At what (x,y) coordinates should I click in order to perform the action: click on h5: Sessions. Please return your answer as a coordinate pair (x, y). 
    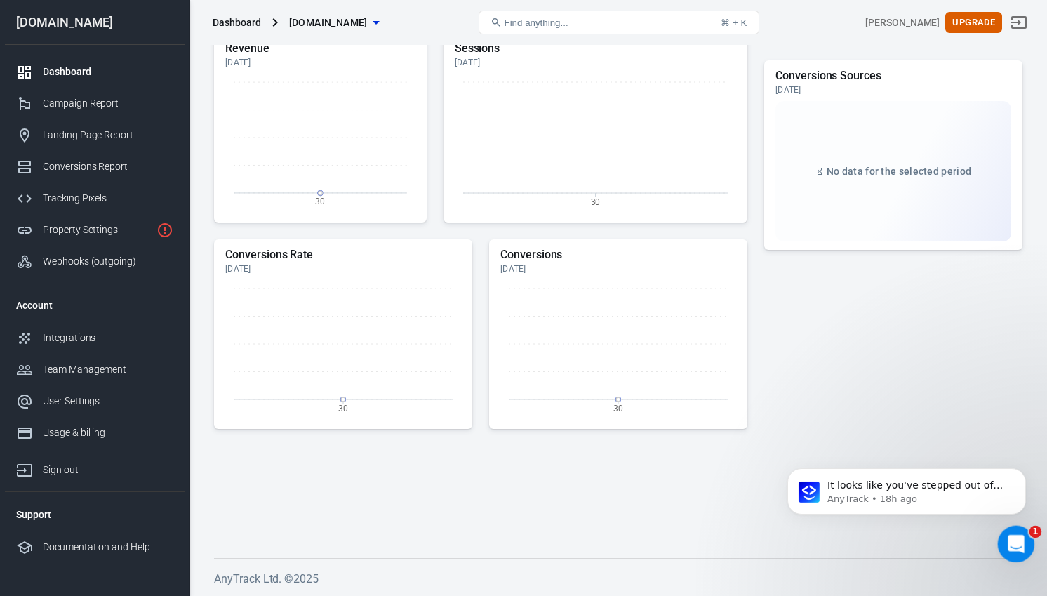
    Looking at the image, I should click on (595, 48).